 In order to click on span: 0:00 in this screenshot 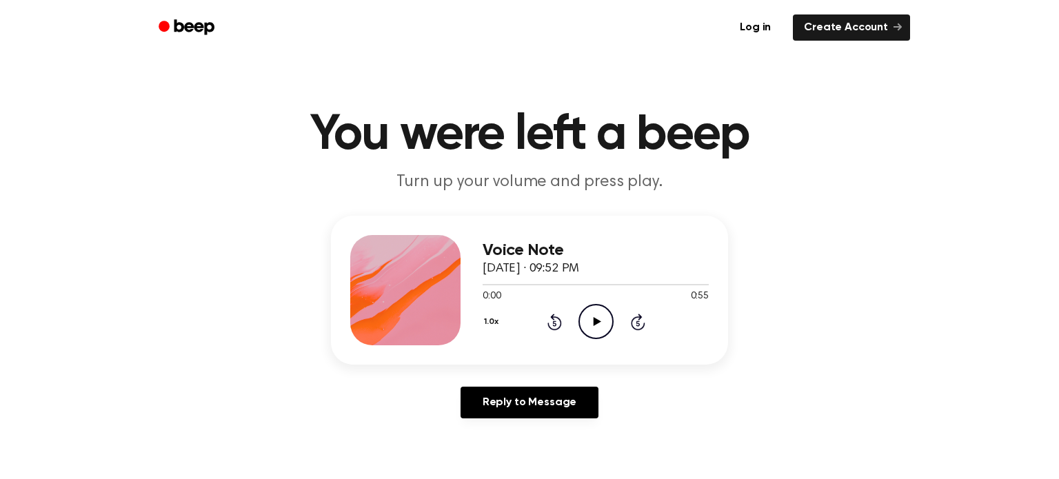, I will do `click(492, 297)`.